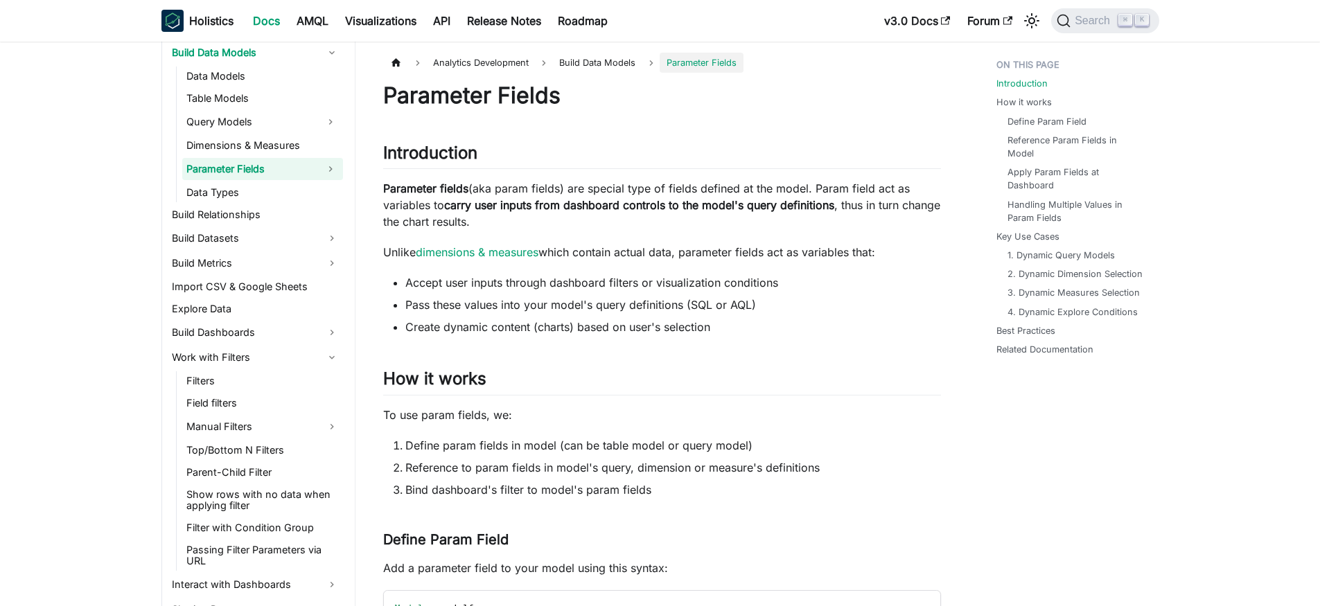 The width and height of the screenshot is (1320, 606). What do you see at coordinates (380, 21) in the screenshot?
I see `a: Visualizations` at bounding box center [380, 21].